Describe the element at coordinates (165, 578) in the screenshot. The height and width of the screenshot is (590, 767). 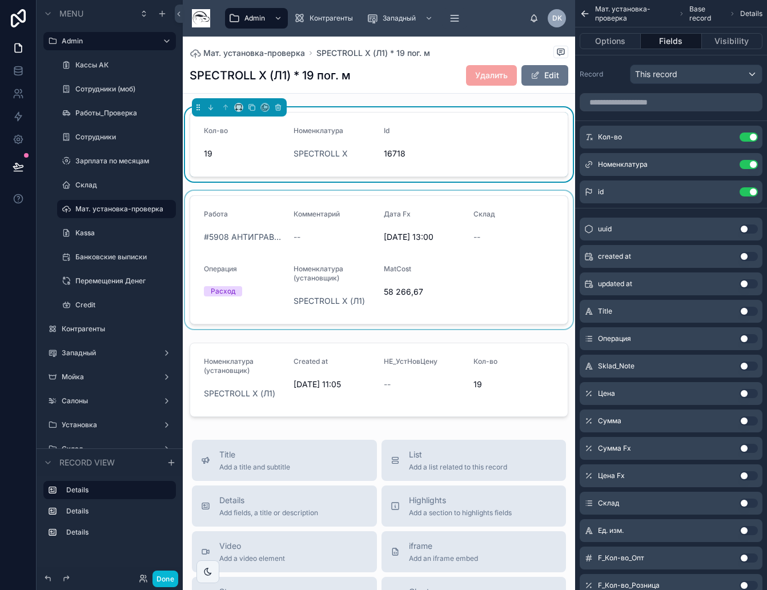
I see `button: Done` at that location.